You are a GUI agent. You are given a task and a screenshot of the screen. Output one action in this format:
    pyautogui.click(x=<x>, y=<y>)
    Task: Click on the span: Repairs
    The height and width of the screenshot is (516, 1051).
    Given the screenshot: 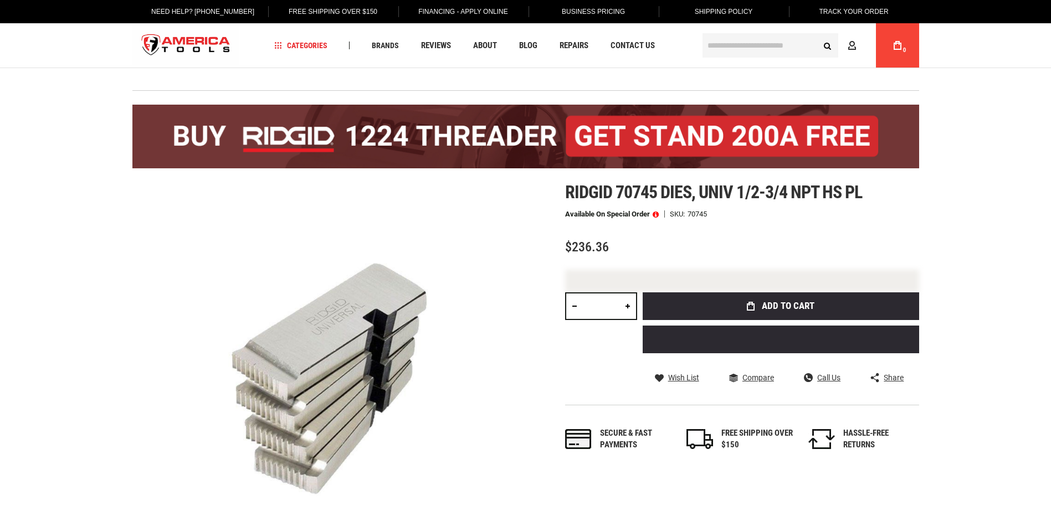 What is the action you would take?
    pyautogui.click(x=574, y=45)
    